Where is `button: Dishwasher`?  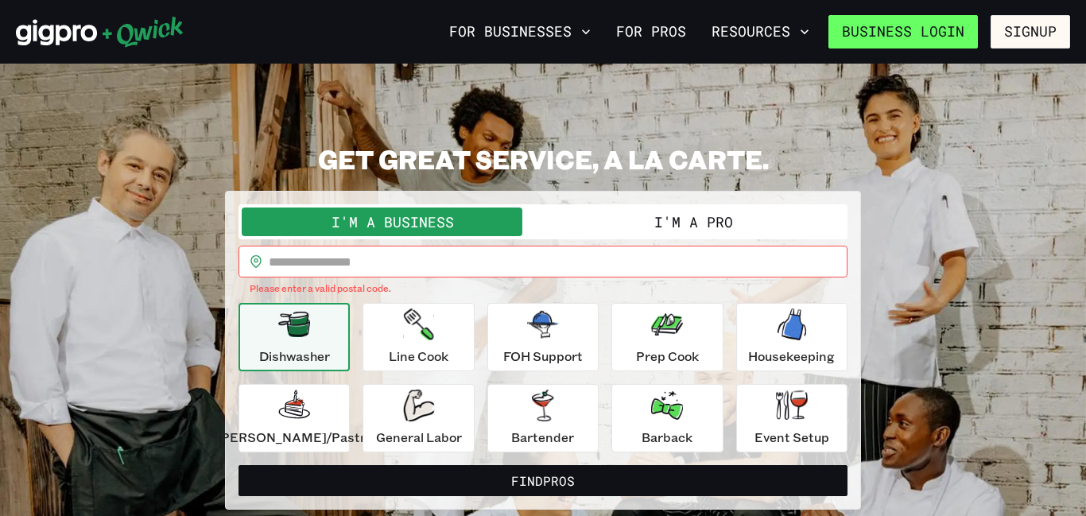
button: Dishwasher is located at coordinates (294, 337).